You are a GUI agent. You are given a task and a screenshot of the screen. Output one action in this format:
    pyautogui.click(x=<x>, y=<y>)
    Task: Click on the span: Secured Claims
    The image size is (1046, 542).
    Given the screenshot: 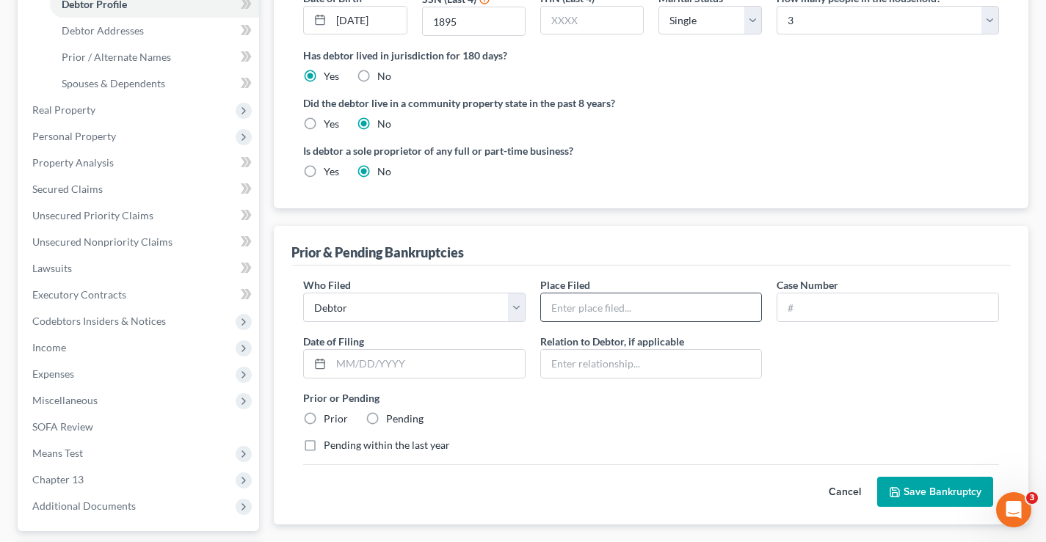 What is the action you would take?
    pyautogui.click(x=68, y=189)
    